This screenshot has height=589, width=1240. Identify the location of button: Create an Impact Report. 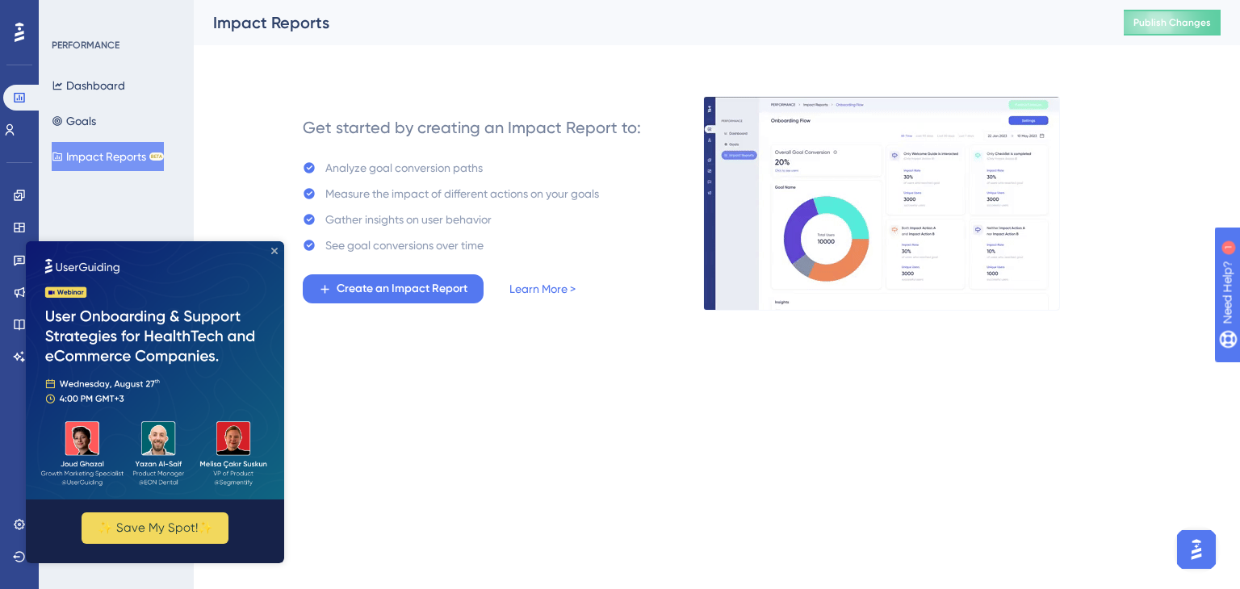
(393, 289).